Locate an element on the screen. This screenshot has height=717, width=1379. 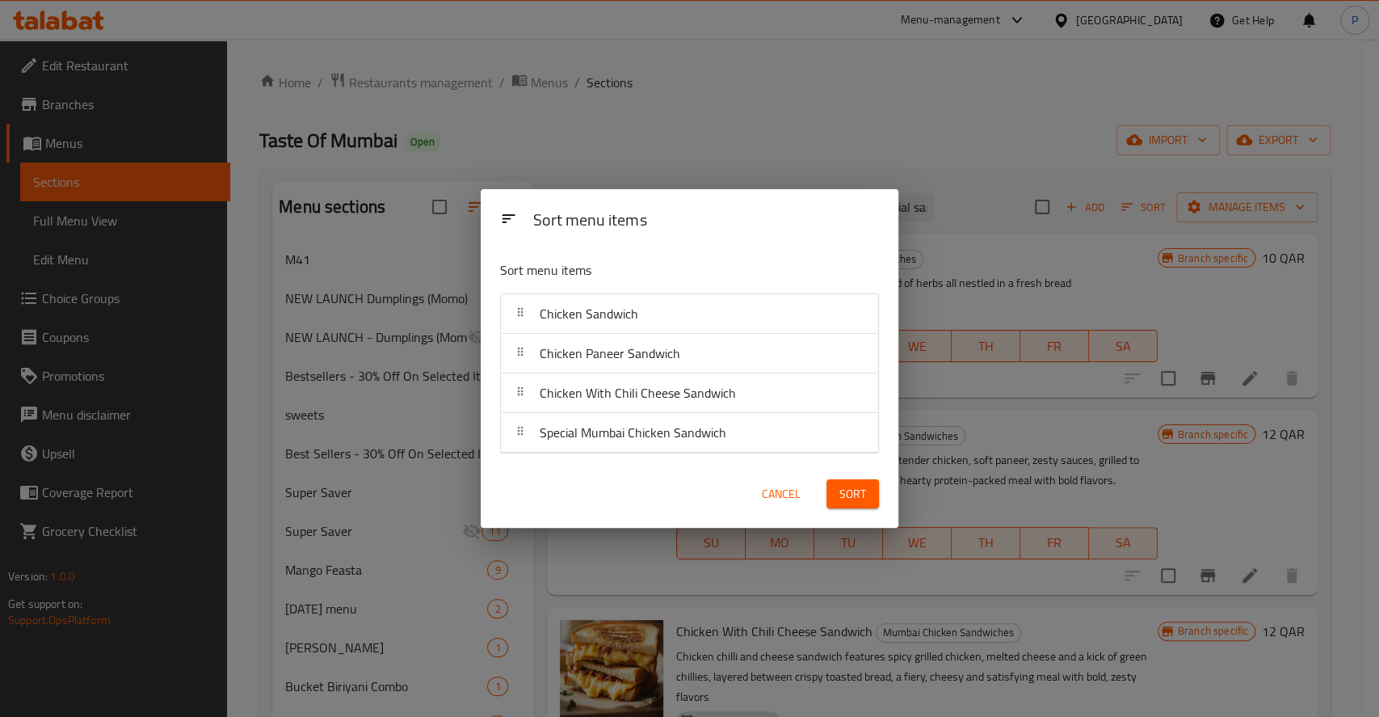
button: Cancel is located at coordinates (781, 494).